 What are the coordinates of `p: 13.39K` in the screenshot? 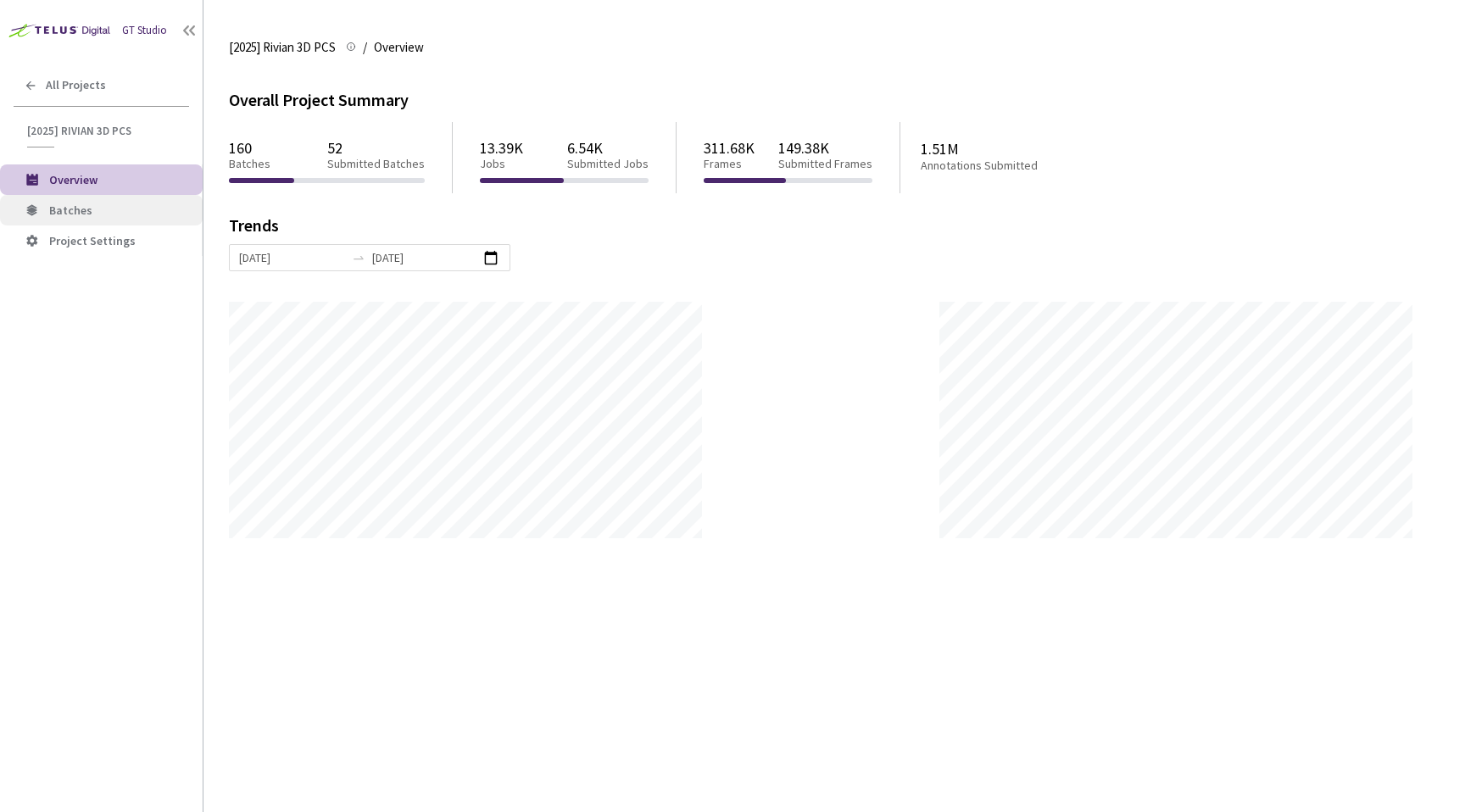 It's located at (502, 148).